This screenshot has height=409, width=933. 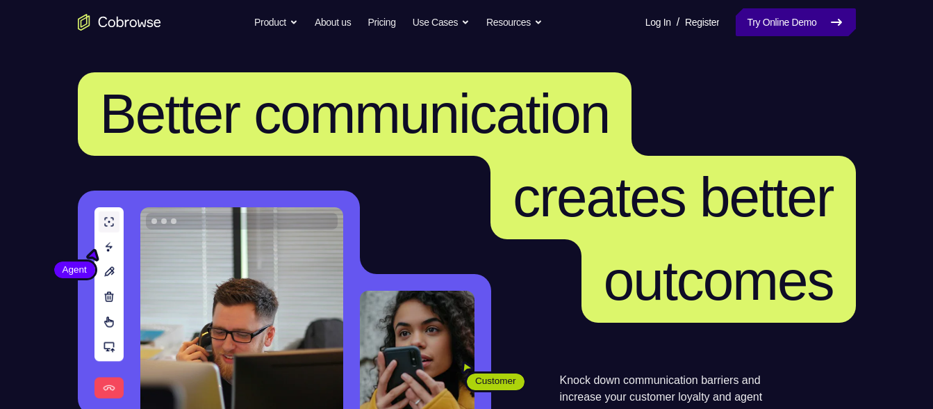 What do you see at coordinates (658, 22) in the screenshot?
I see `a: Log In` at bounding box center [658, 22].